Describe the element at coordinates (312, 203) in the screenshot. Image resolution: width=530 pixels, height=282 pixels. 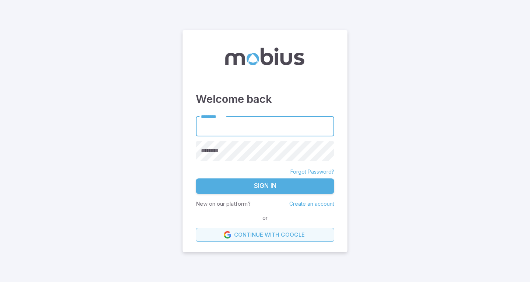
I see `a: Create an account` at that location.